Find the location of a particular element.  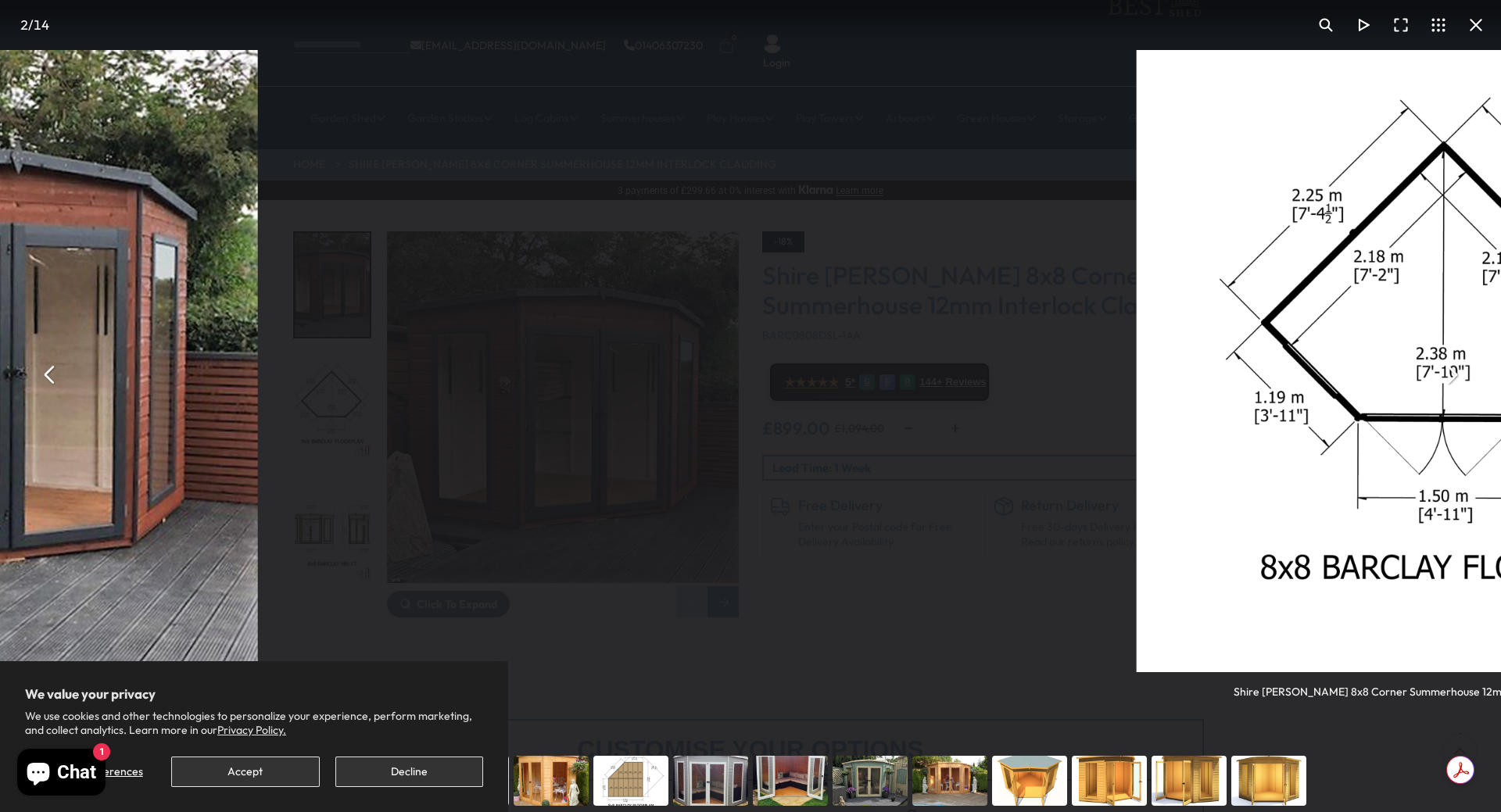

button: Toggle zoom level is located at coordinates (1326, 25).